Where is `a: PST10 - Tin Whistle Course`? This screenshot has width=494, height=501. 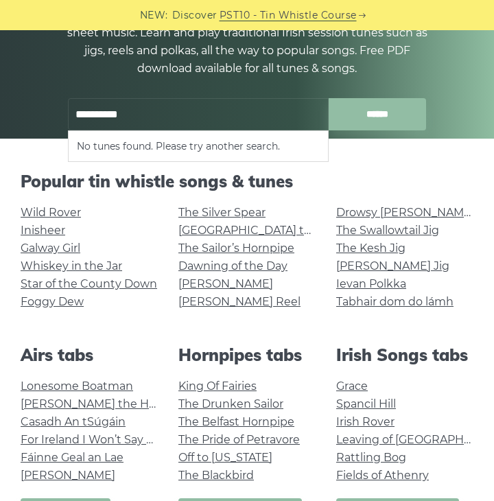
a: PST10 - Tin Whistle Course is located at coordinates (288, 15).